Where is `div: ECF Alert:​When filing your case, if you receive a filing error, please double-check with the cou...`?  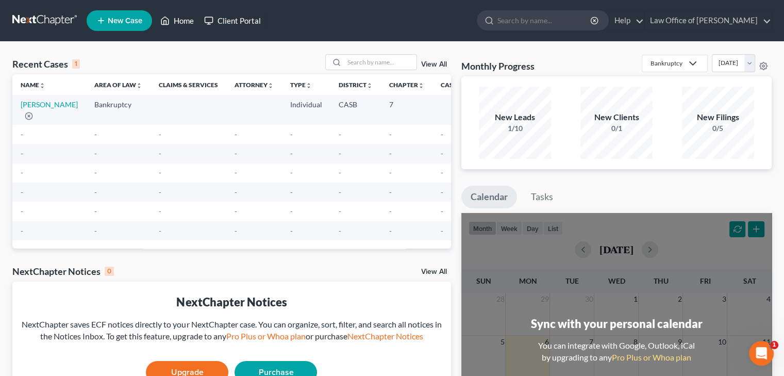 div: ECF Alert:​When filing your case, if you receive a filing error, please double-check with the cou... is located at coordinates (89, 160).